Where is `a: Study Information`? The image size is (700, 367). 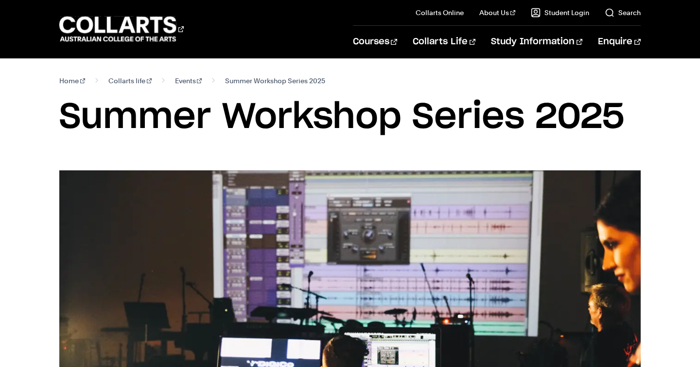 a: Study Information is located at coordinates (537, 42).